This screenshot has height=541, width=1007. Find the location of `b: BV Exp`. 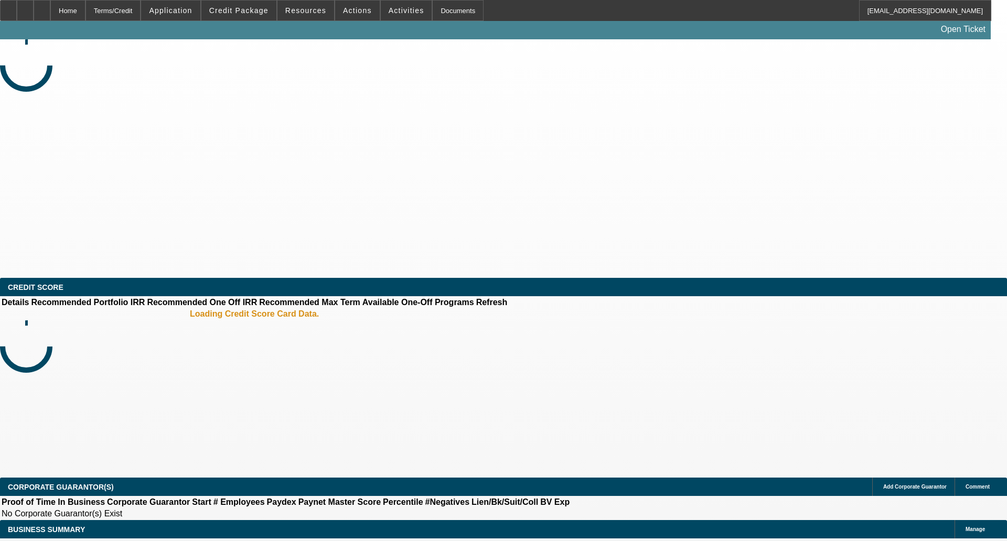

b: BV Exp is located at coordinates (555, 502).